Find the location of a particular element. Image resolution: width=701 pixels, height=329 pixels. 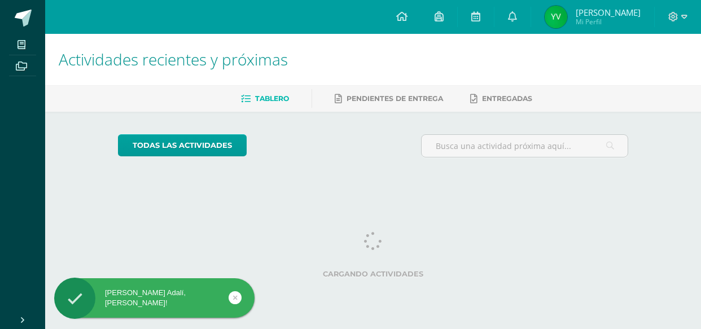

span: Tablero is located at coordinates (272, 98).